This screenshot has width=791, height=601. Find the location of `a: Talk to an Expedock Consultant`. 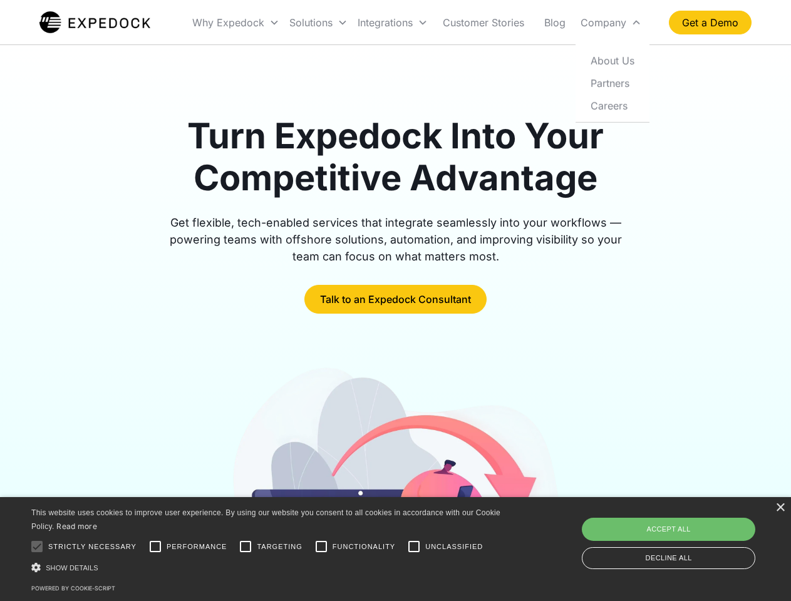

a: Talk to an Expedock Consultant is located at coordinates (395, 299).